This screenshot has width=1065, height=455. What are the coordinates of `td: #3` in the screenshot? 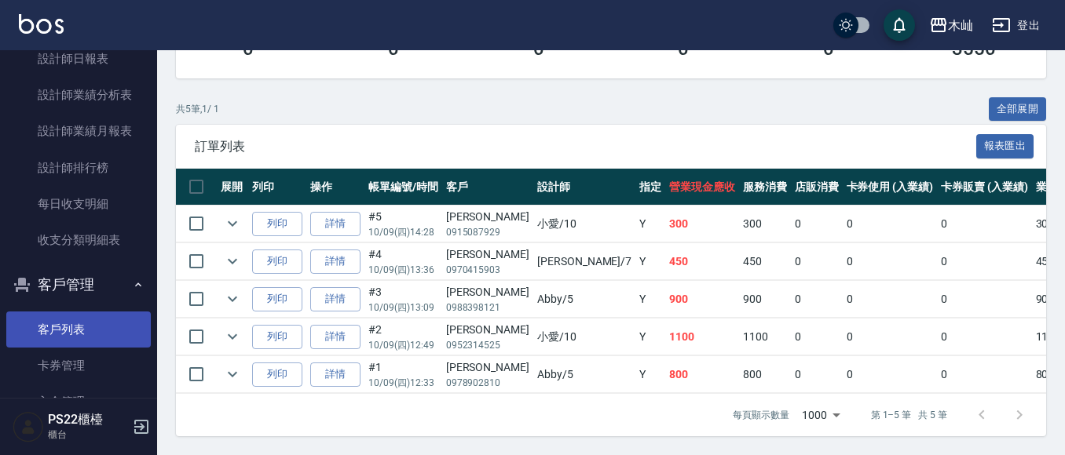 It's located at (403, 299).